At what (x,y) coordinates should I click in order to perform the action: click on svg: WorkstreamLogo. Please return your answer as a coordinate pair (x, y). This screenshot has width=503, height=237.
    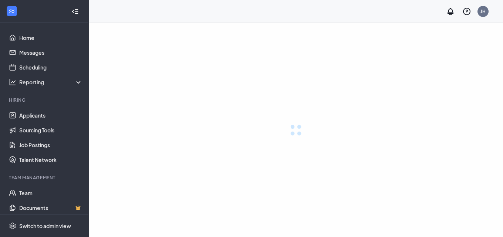
    Looking at the image, I should click on (12, 11).